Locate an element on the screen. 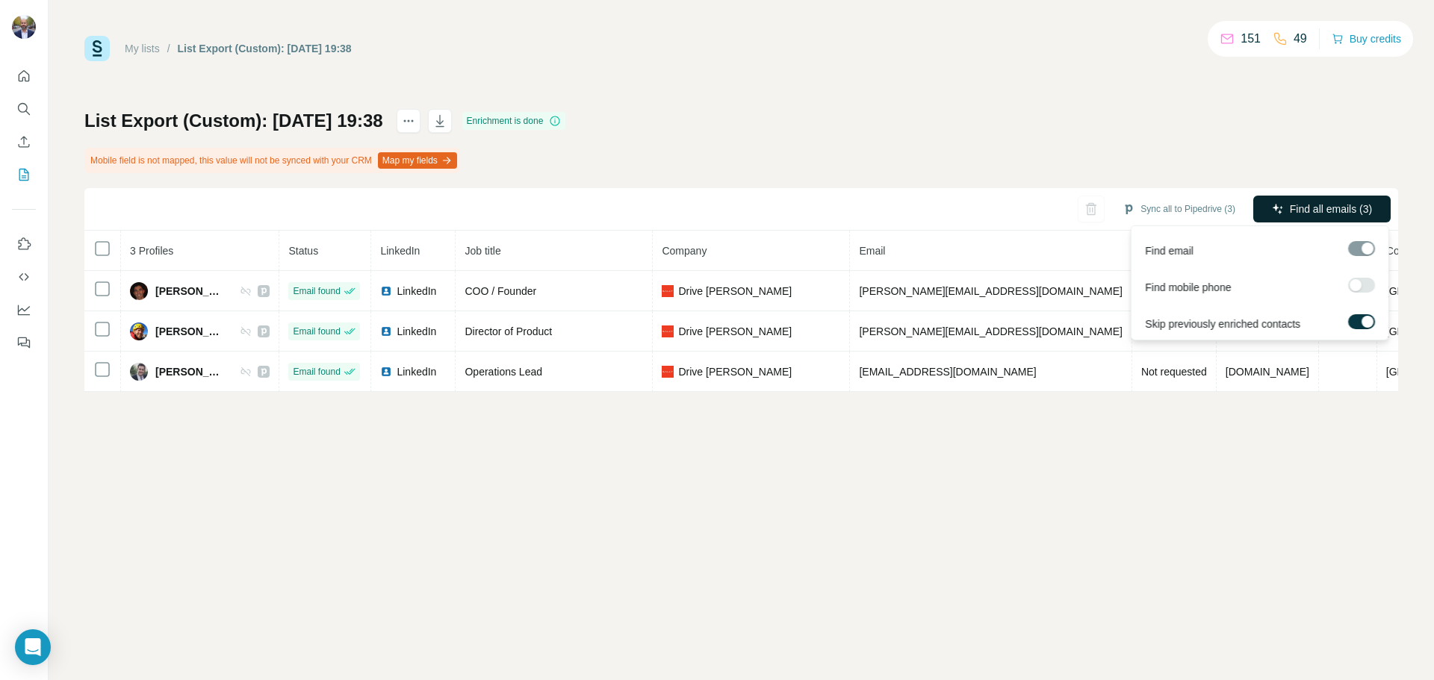 This screenshot has width=1434, height=680. button: Buy credits is located at coordinates (1366, 39).